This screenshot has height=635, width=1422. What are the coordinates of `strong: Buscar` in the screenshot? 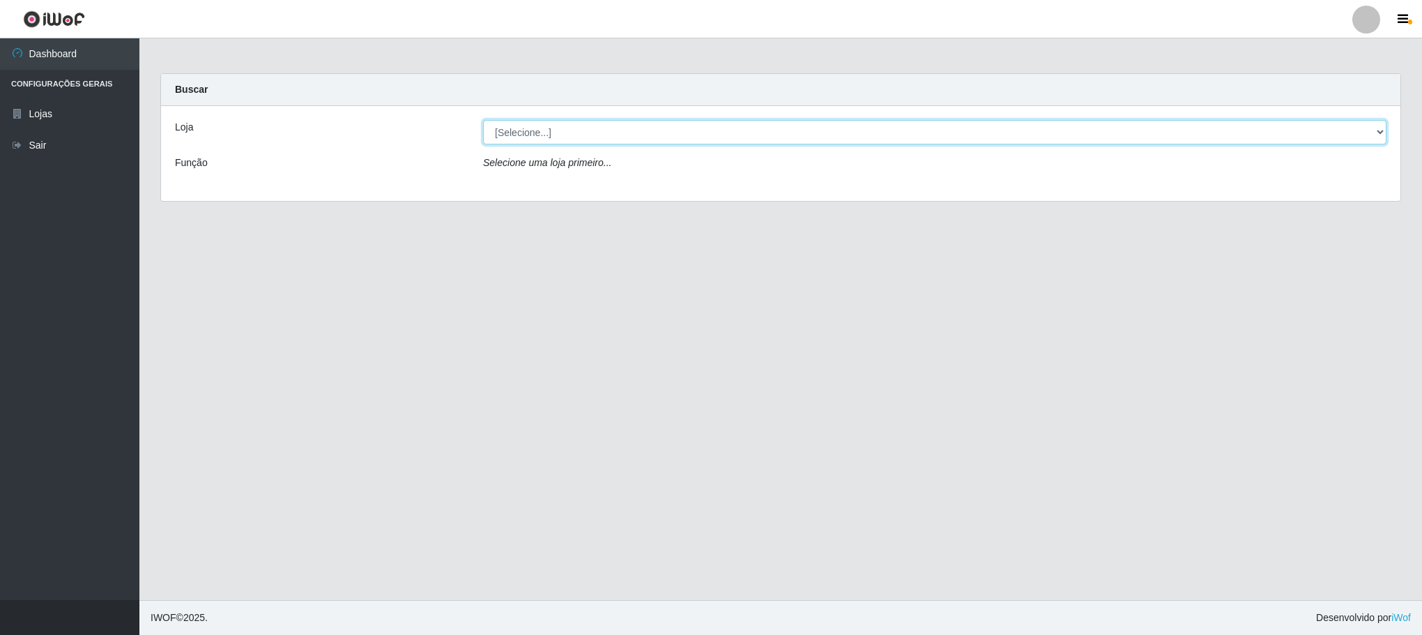 It's located at (191, 89).